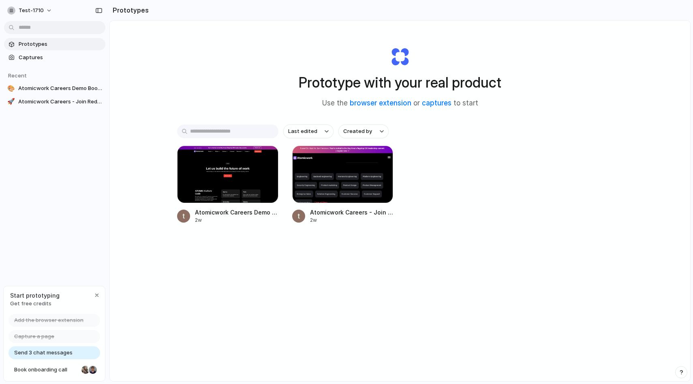 Image resolution: width=693 pixels, height=384 pixels. What do you see at coordinates (60, 58) in the screenshot?
I see `span: Captures` at bounding box center [60, 58].